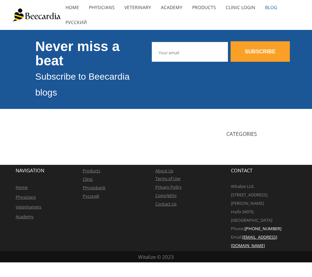 This screenshot has height=277, width=312. Describe the element at coordinates (236, 237) in the screenshot. I see `span: Email:` at that location.